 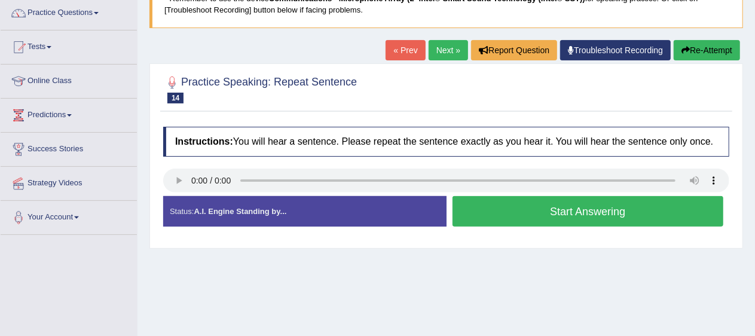 I want to click on a: « Prev, so click(x=405, y=50).